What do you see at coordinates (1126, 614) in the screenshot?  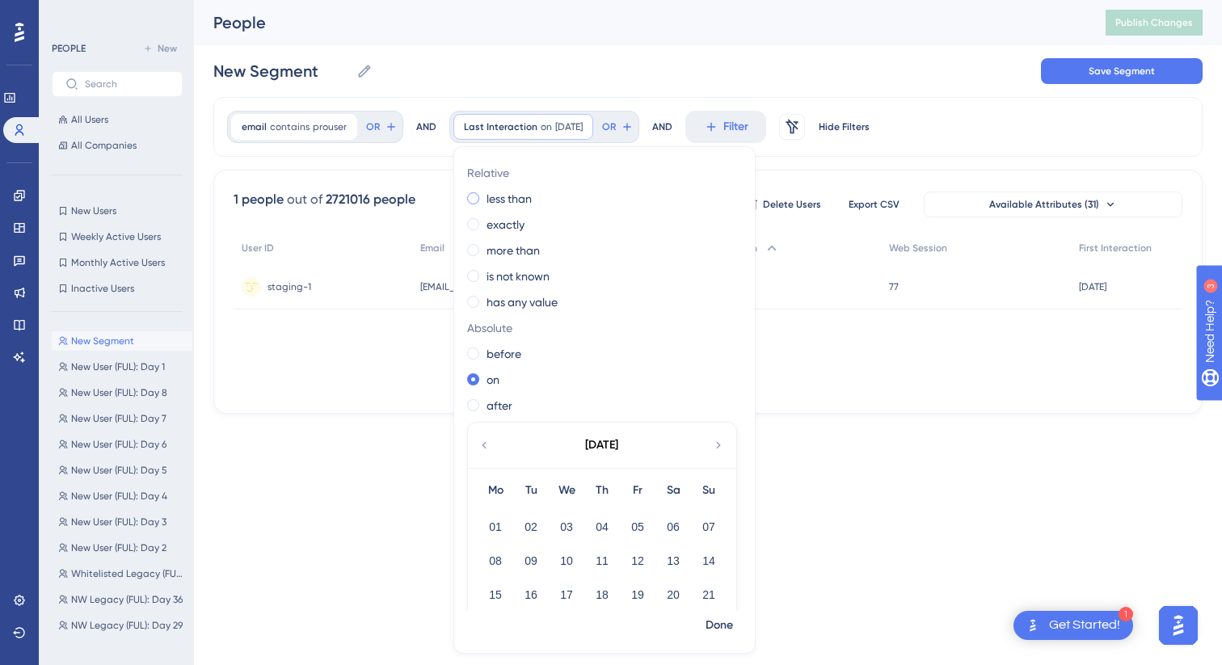 I see `div: 1` at bounding box center [1126, 614].